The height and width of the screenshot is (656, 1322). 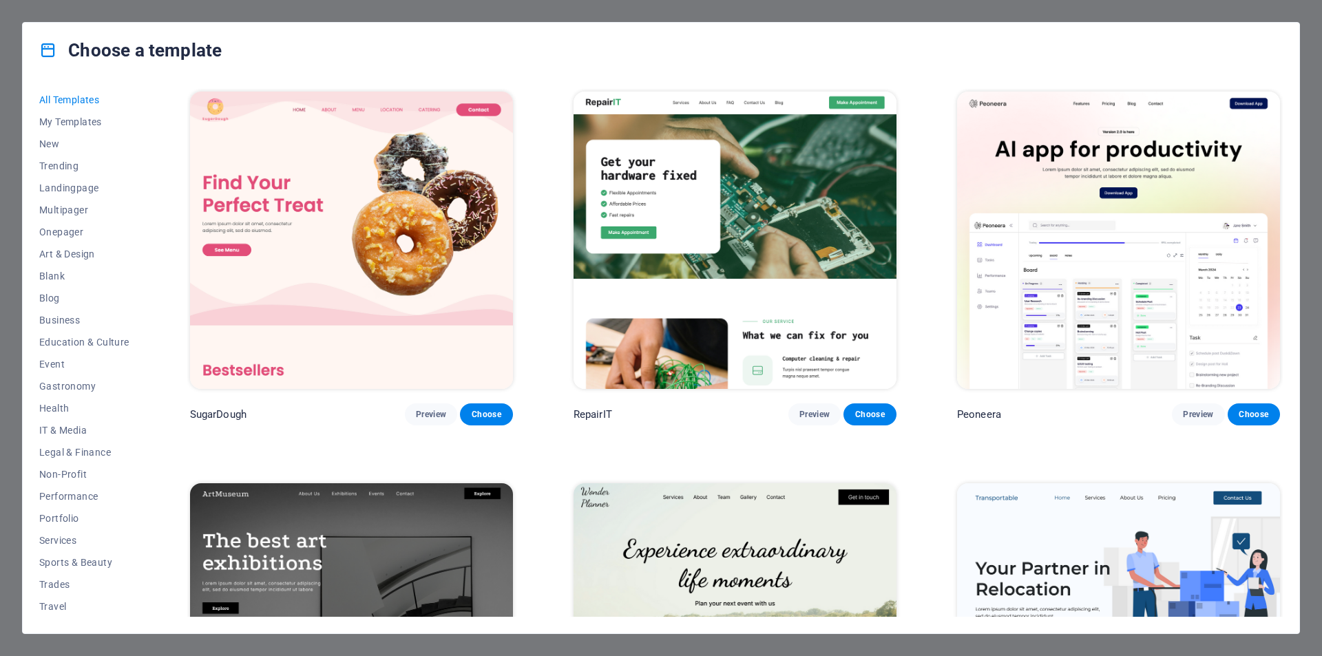 I want to click on button: Performance, so click(x=84, y=496).